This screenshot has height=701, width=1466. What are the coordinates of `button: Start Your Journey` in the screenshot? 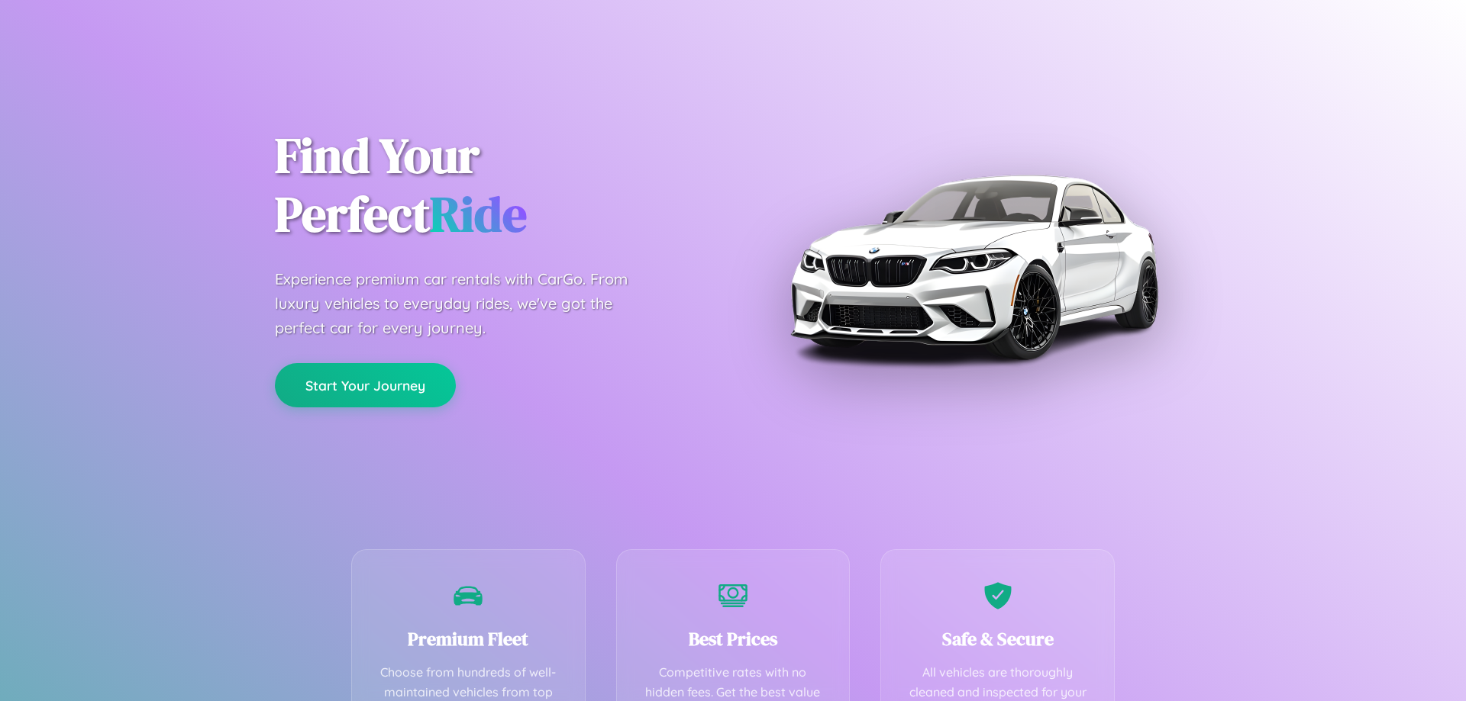 It's located at (365, 385).